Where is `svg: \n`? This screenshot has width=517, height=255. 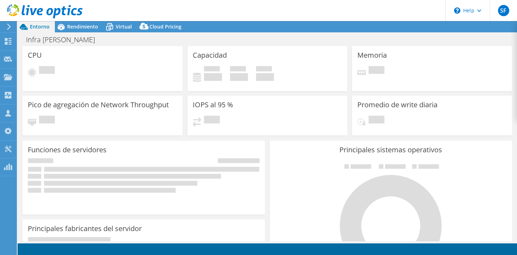
svg: \n is located at coordinates (458, 11).